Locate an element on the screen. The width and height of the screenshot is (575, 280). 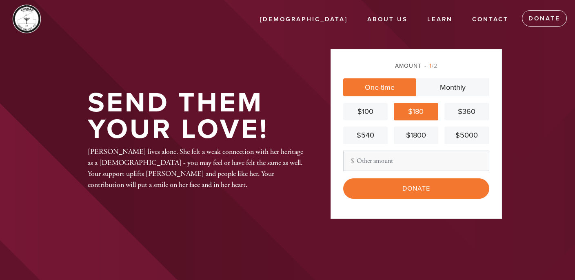
span: /2 is located at coordinates (431, 66).